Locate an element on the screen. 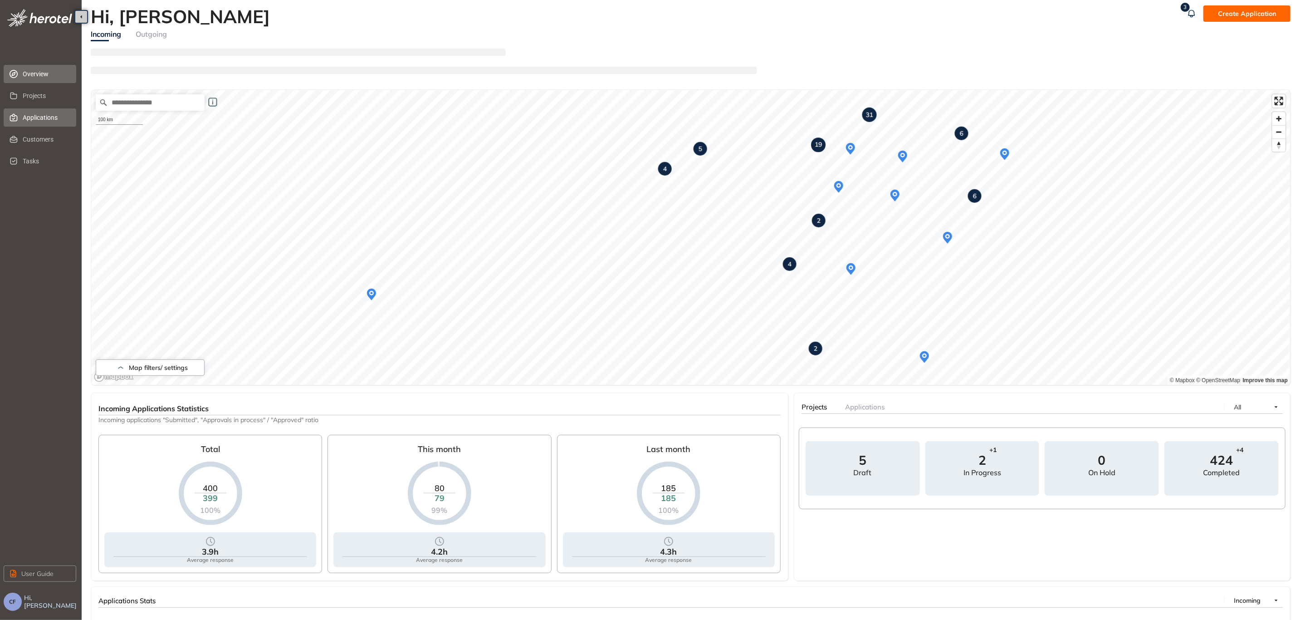  div: 100 km is located at coordinates (119, 120).